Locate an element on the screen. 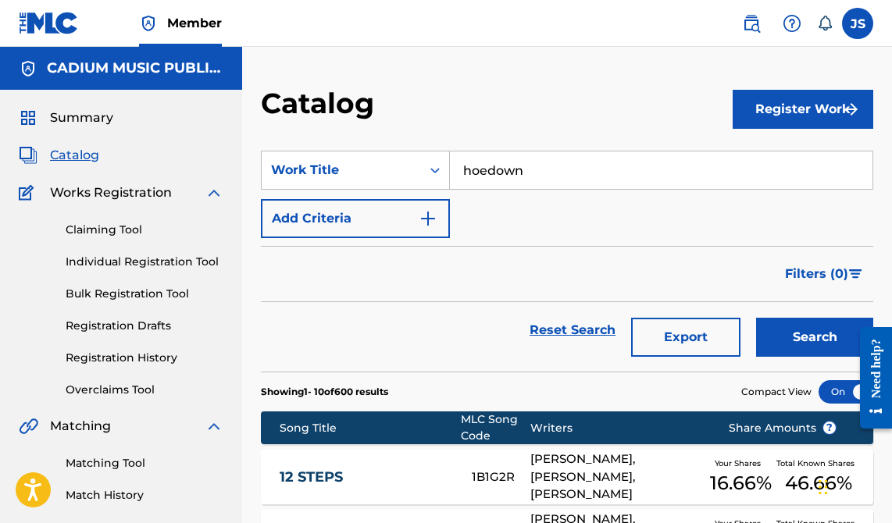 The image size is (892, 523). a: 12 STEPS is located at coordinates (366, 477).